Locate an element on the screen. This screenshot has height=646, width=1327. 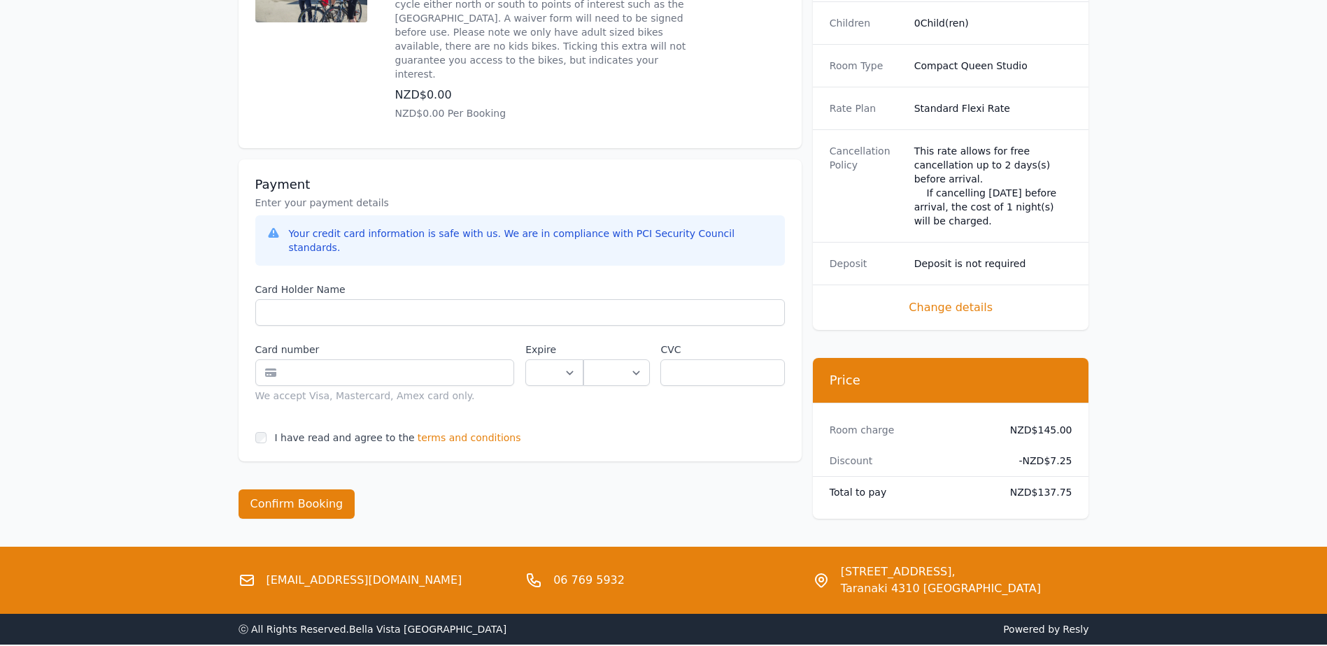
dd: Deposit is not required is located at coordinates (993, 264).